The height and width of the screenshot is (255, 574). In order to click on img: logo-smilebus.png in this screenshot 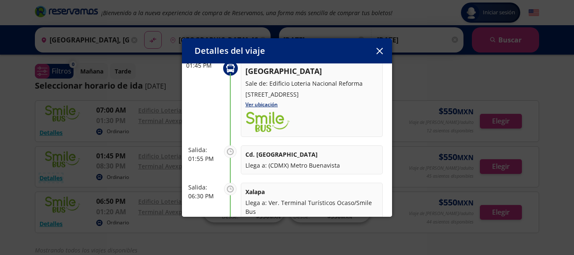, I will do `click(267, 122)`.